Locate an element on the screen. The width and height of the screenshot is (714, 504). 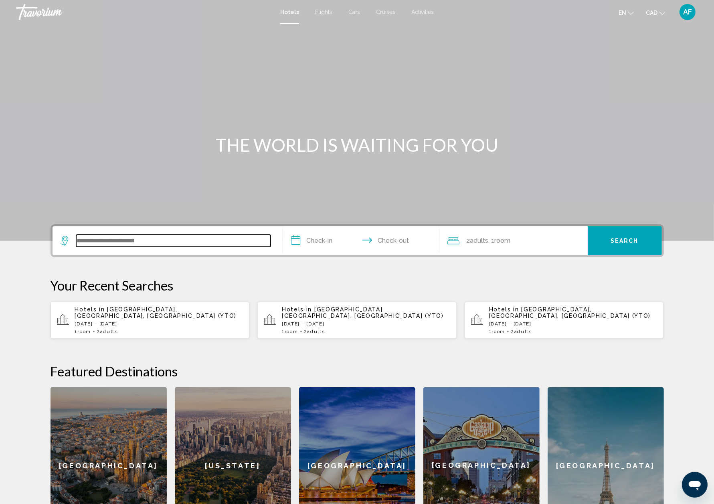
span: Flights is located at coordinates (324, 12).